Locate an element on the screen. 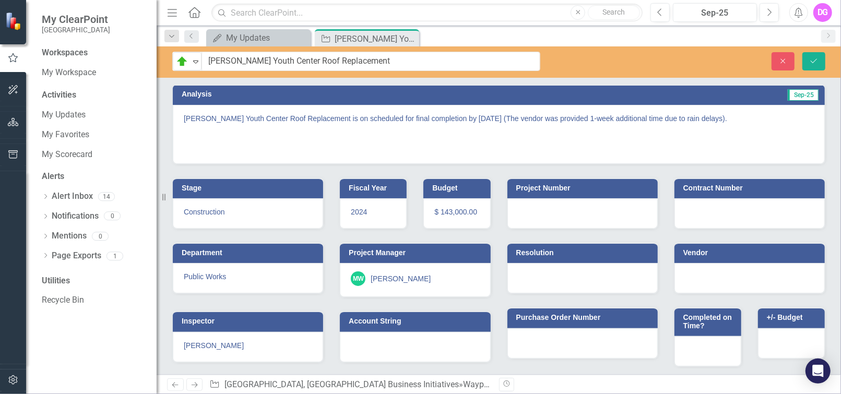 The image size is (841, 394). div: Utilities is located at coordinates (94, 281).